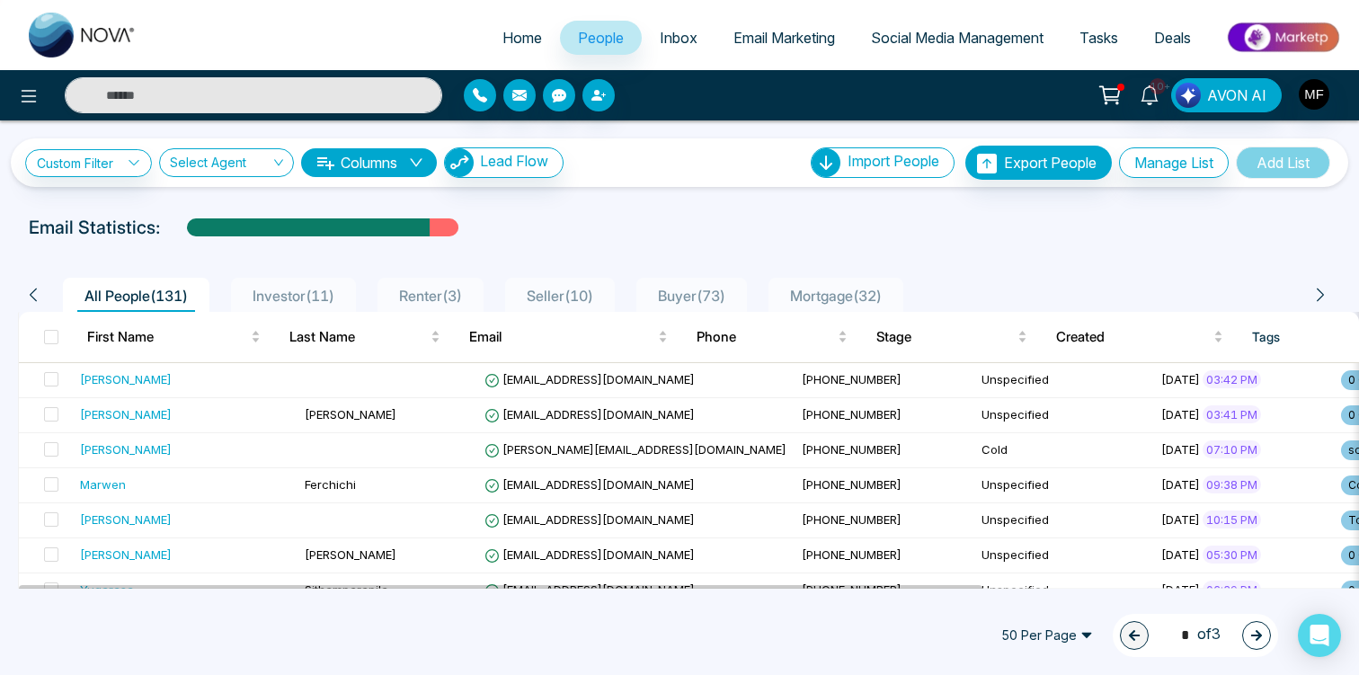  I want to click on span: Home, so click(522, 38).